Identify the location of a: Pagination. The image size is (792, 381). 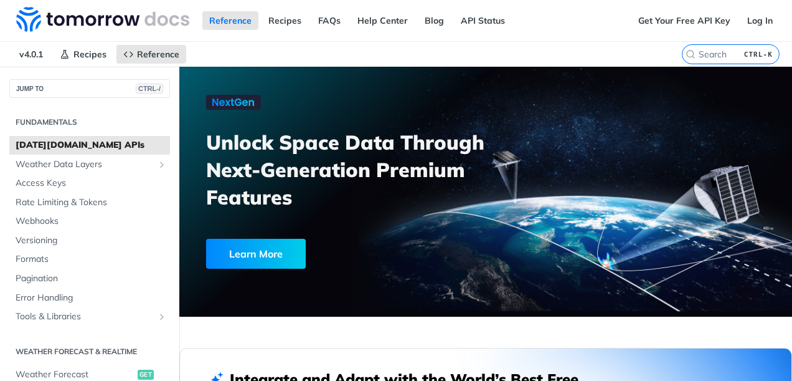
(90, 278).